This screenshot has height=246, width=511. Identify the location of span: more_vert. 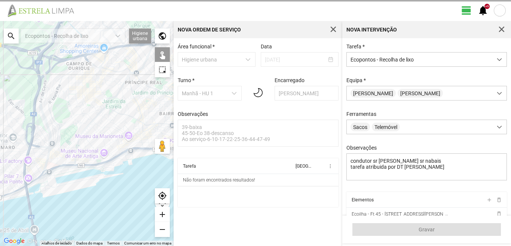
(331, 166).